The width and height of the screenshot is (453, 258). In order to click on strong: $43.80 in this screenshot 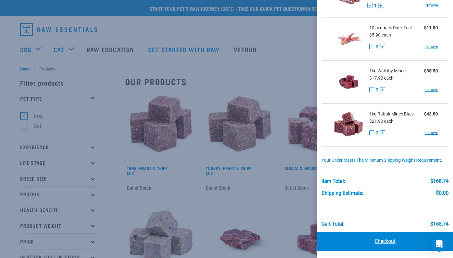, I will do `click(431, 114)`.